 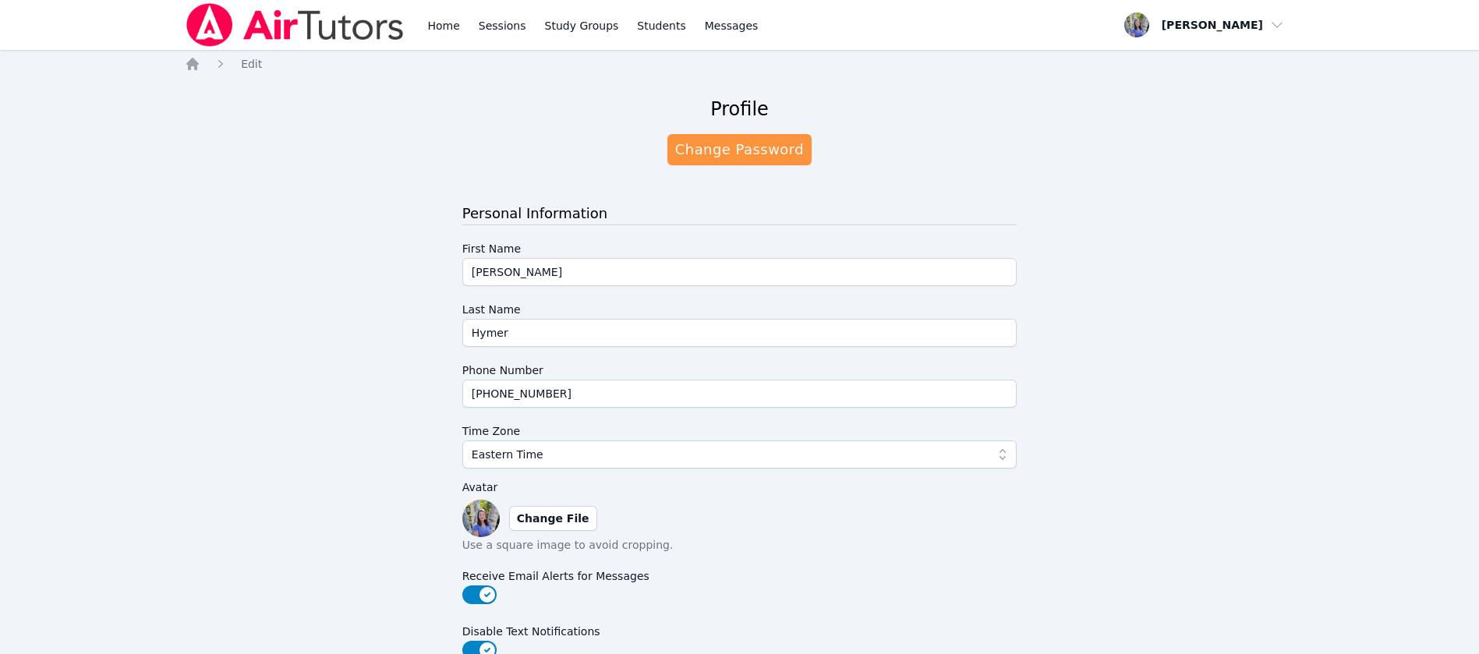 What do you see at coordinates (739, 109) in the screenshot?
I see `h2: Profile` at bounding box center [739, 109].